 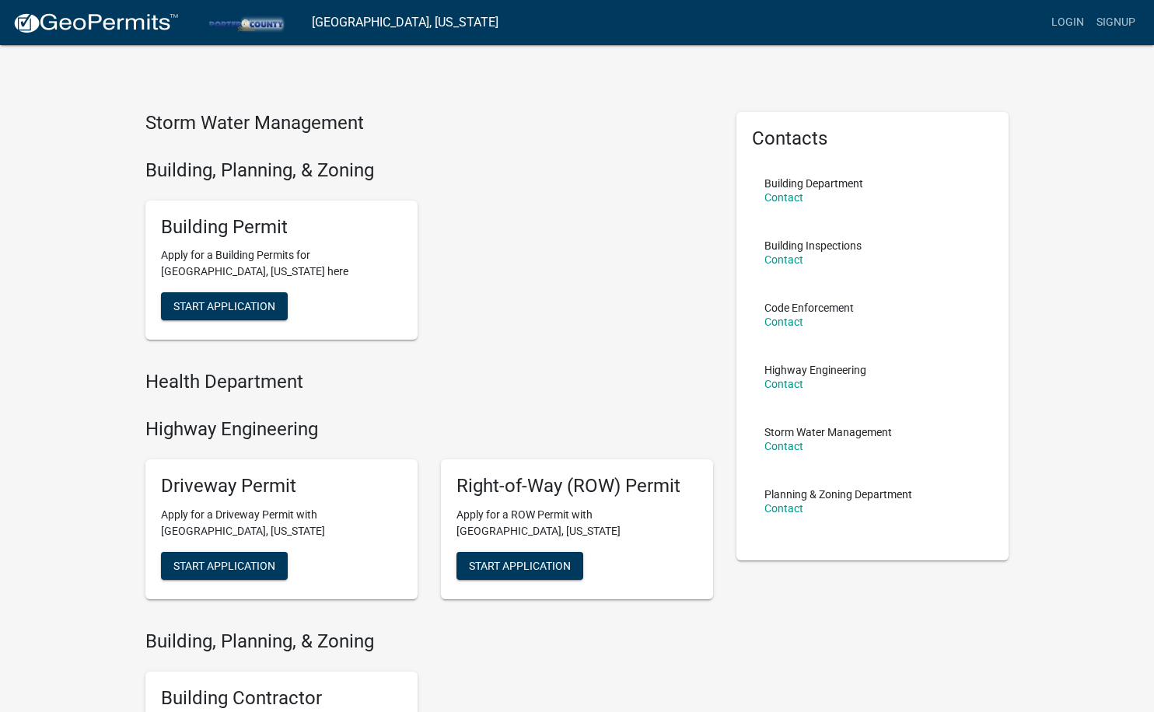 What do you see at coordinates (872, 138) in the screenshot?
I see `h5: Contacts` at bounding box center [872, 138].